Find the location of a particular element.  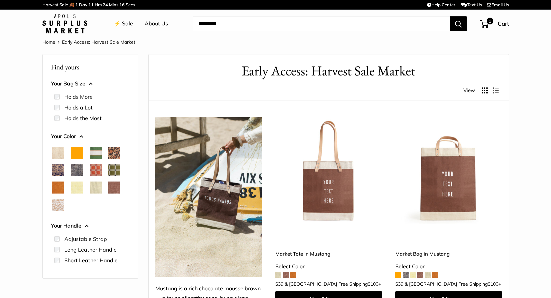

button: Blue Porcelain is located at coordinates (58, 170).